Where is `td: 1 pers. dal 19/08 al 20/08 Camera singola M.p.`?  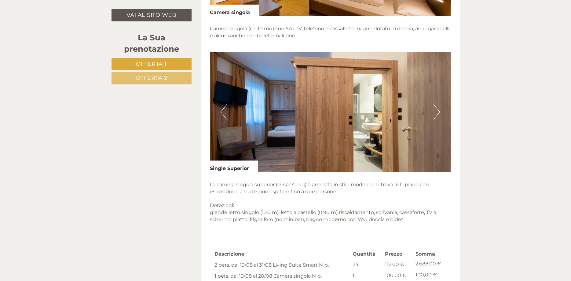
td: 1 pers. dal 19/08 al 20/08 Camera singola M.p. is located at coordinates (282, 275).